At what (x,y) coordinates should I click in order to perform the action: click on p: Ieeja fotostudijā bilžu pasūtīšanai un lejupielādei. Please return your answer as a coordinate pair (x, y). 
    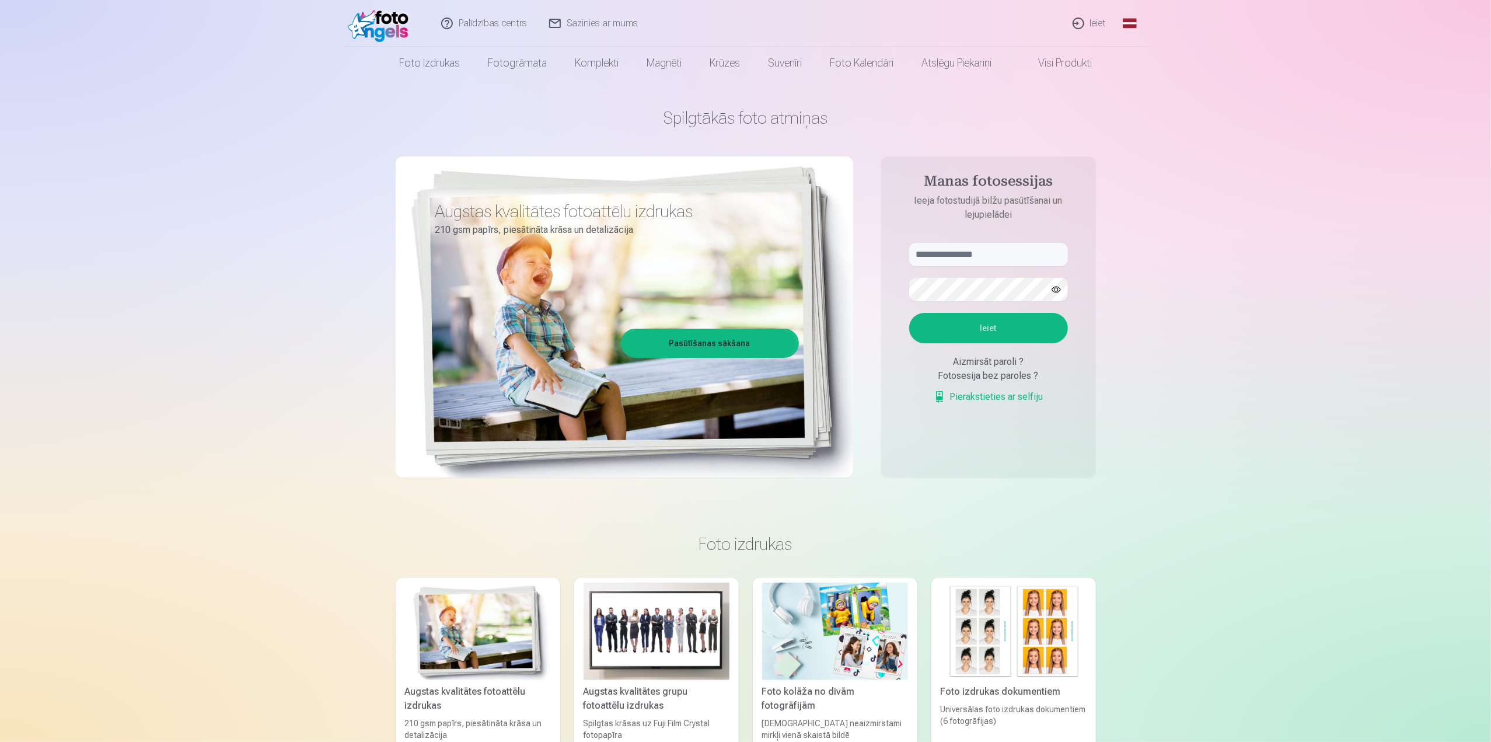
    Looking at the image, I should click on (989, 208).